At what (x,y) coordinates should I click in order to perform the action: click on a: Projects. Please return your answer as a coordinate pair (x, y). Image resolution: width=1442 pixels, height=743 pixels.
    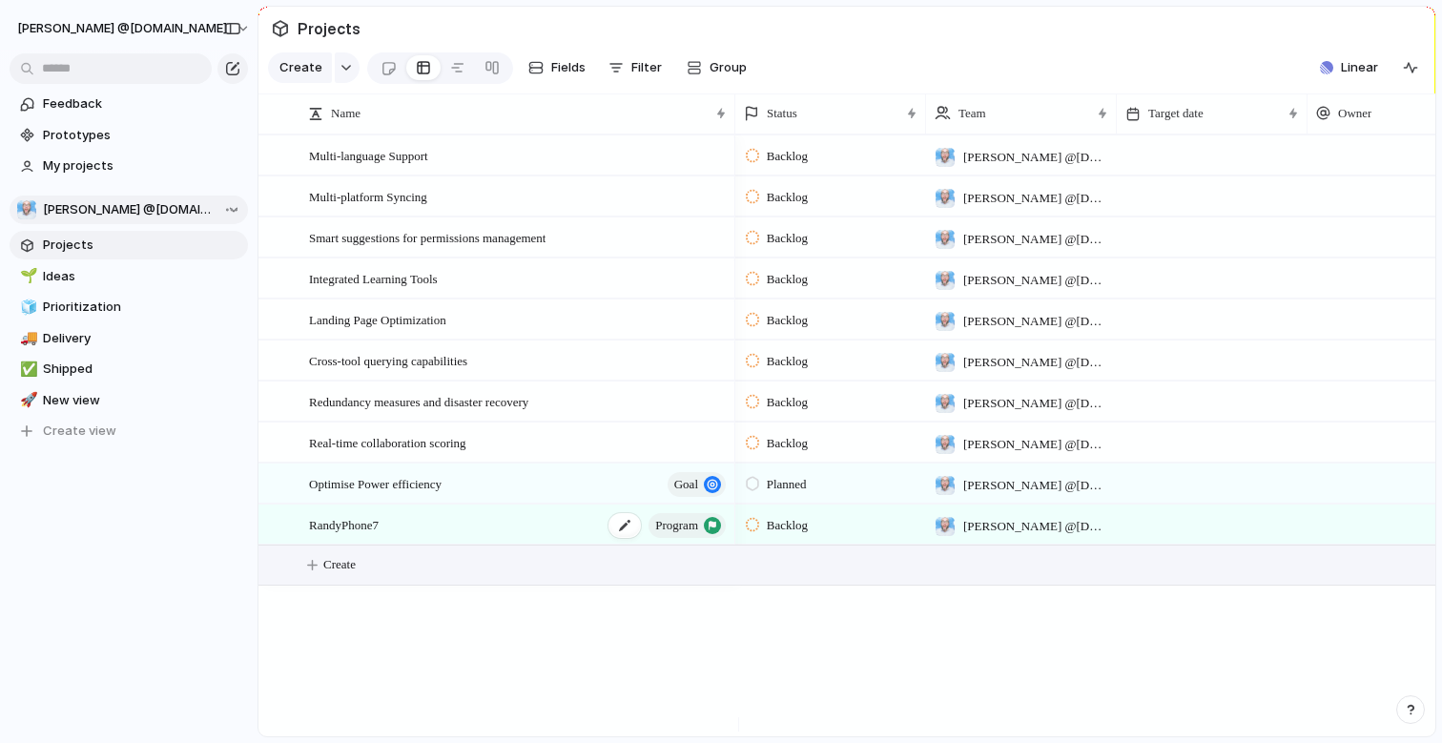
    Looking at the image, I should click on (129, 245).